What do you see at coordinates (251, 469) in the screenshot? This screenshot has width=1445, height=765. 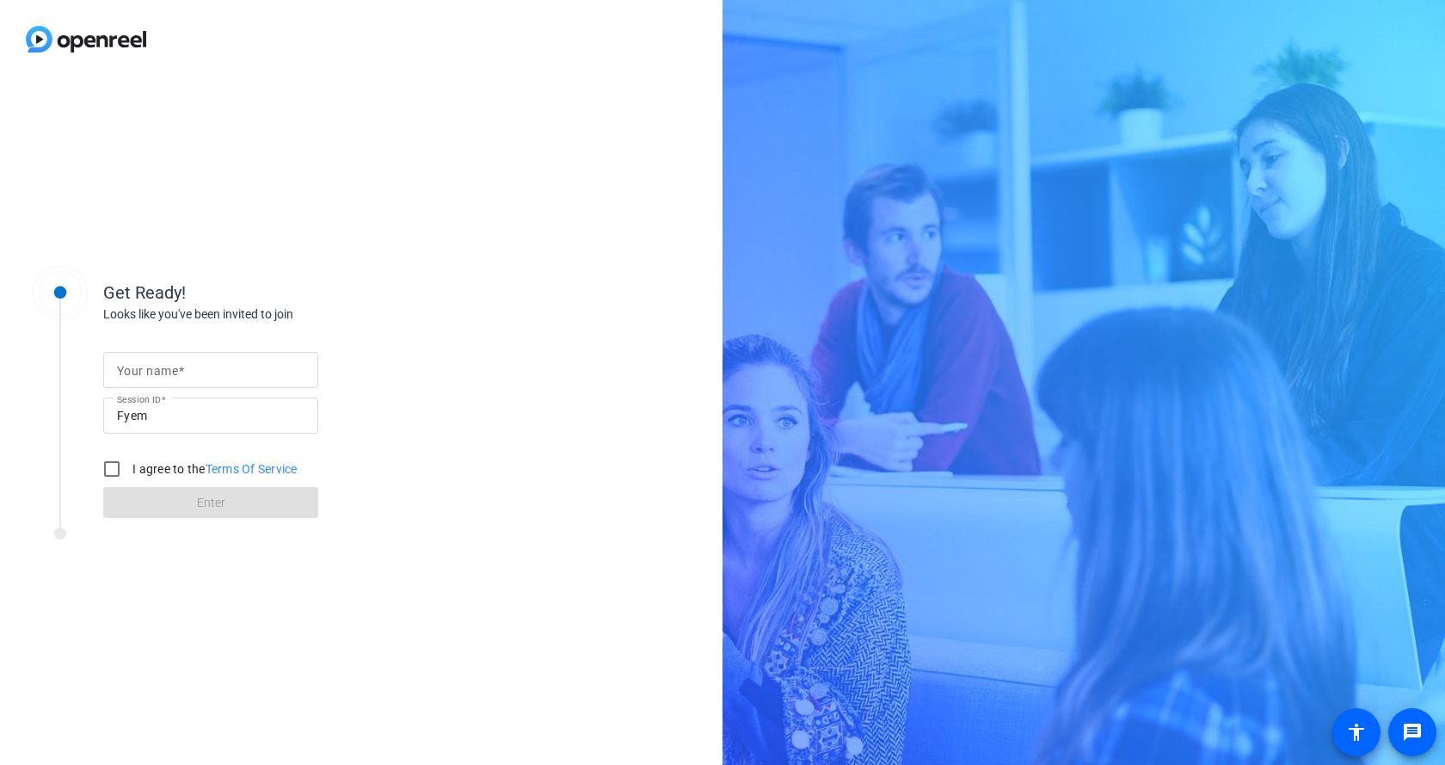 I see `a: Terms Of Service` at bounding box center [251, 469].